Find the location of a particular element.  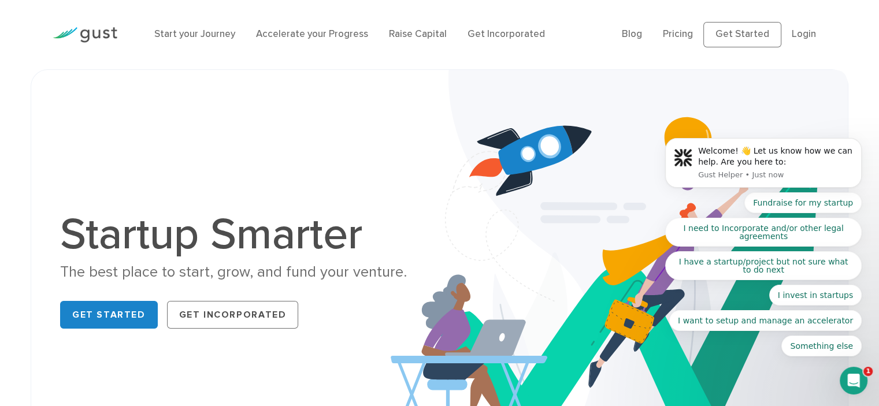

button: Quick reply: I invest in startups is located at coordinates (168, 336).